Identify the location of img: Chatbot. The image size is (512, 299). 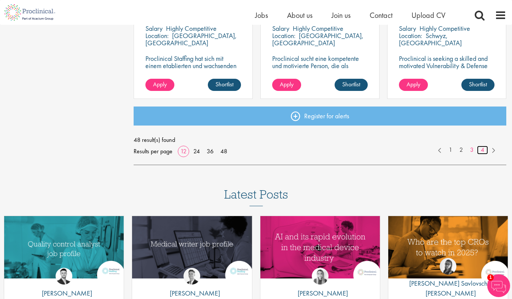
(499, 286).